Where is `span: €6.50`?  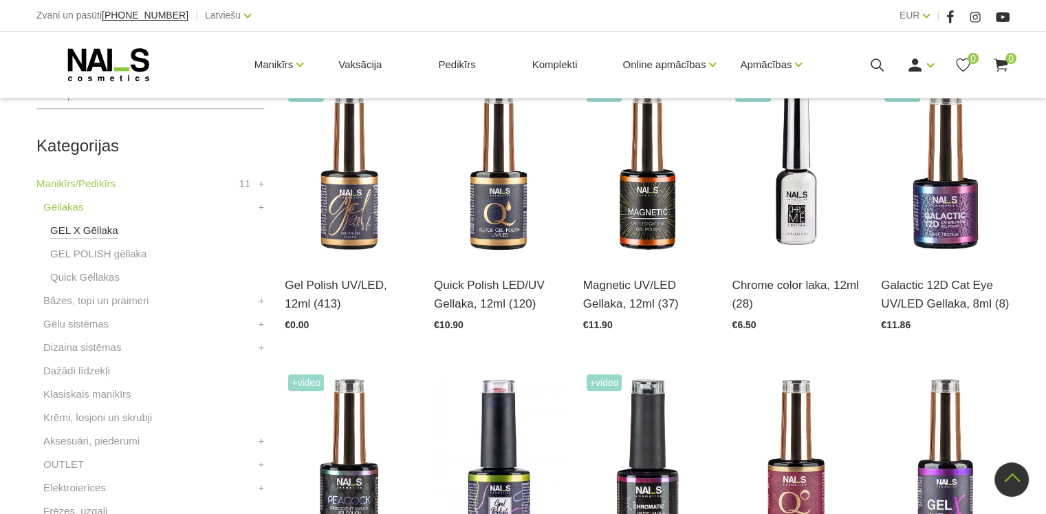
span: €6.50 is located at coordinates (744, 325).